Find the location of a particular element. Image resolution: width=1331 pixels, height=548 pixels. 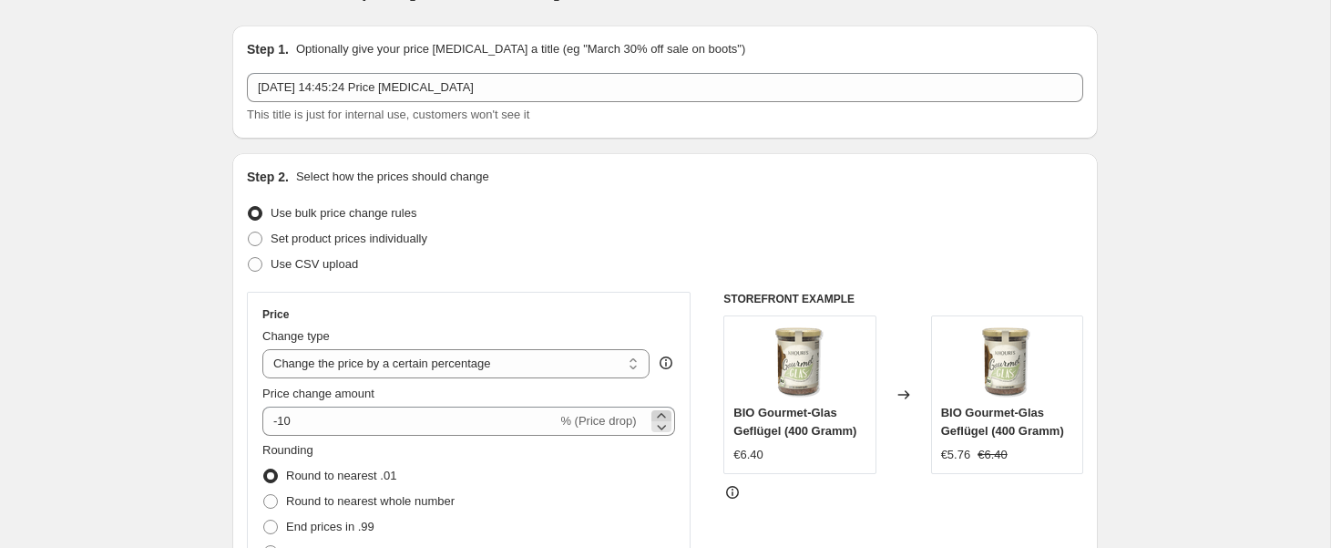

div: €6.40 is located at coordinates (748, 455).